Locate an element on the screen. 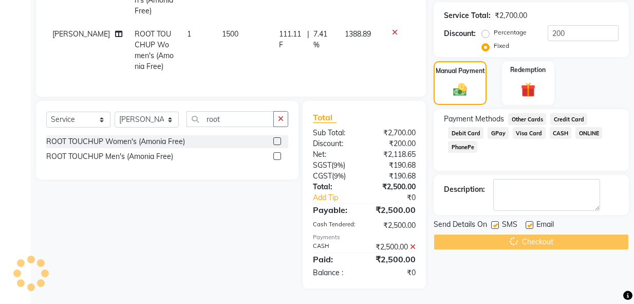 The width and height of the screenshot is (634, 304). span: Visa Card is located at coordinates (530, 133).